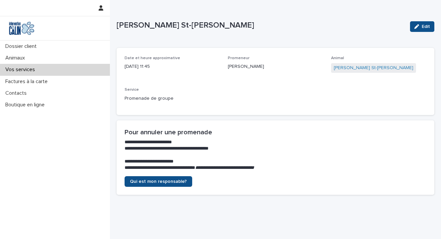 Image resolution: width=441 pixels, height=239 pixels. Describe the element at coordinates (172, 99) in the screenshot. I see `p: Promenade de groupe` at that location.